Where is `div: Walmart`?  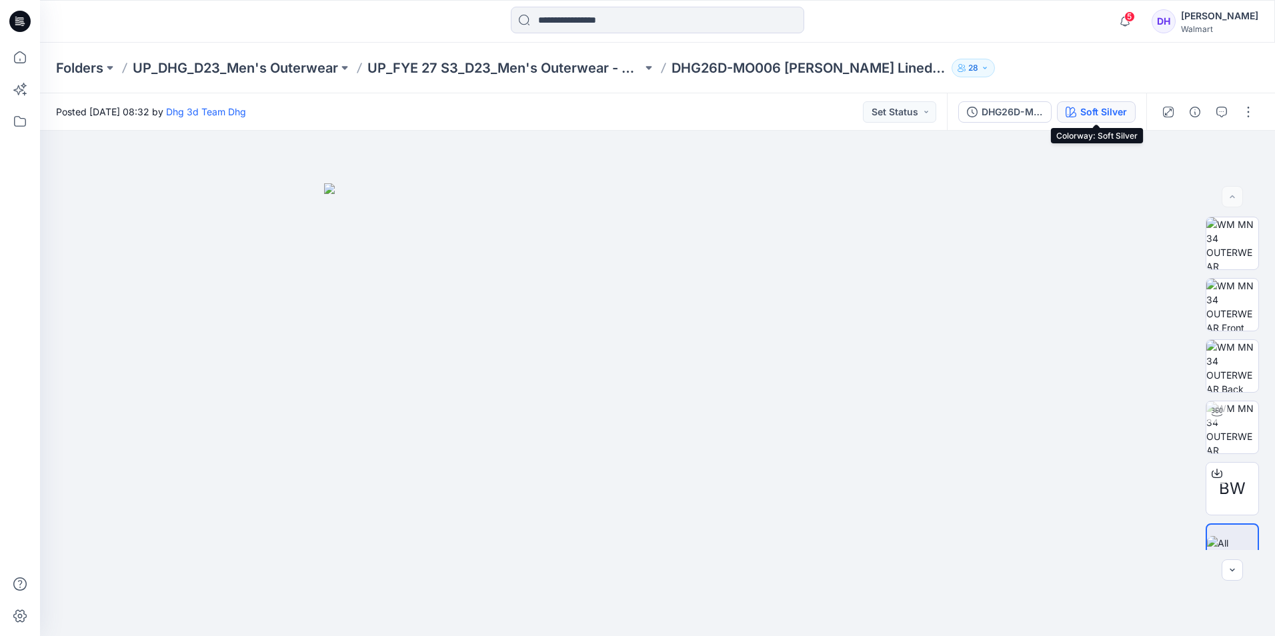
div: Walmart is located at coordinates (1220, 29).